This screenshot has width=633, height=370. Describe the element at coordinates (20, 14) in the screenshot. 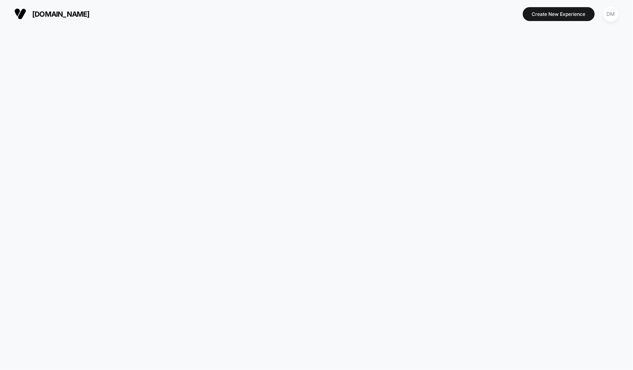

I see `img: Visually logo` at that location.